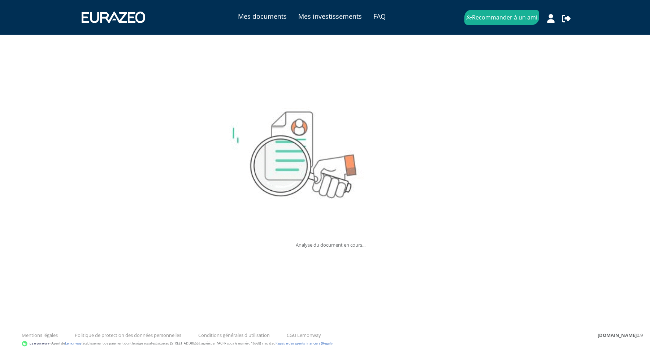 This screenshot has height=351, width=650. Describe the element at coordinates (262, 16) in the screenshot. I see `a: Mes documents` at that location.